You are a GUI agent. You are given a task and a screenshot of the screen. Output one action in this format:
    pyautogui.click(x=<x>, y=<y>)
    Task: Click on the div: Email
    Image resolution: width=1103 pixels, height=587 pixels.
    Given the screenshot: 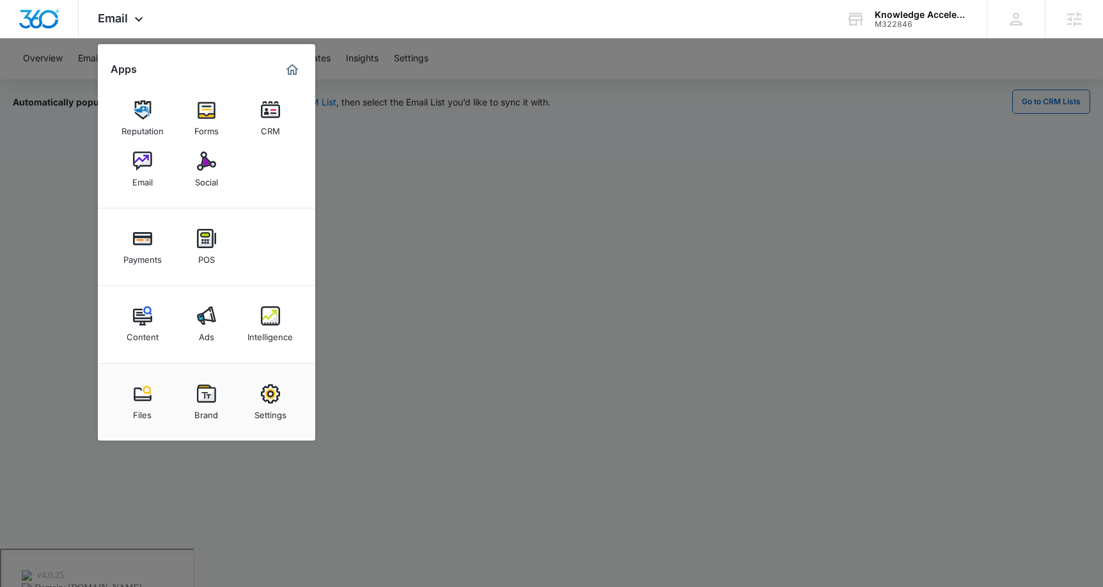 What is the action you would take?
    pyautogui.click(x=143, y=179)
    